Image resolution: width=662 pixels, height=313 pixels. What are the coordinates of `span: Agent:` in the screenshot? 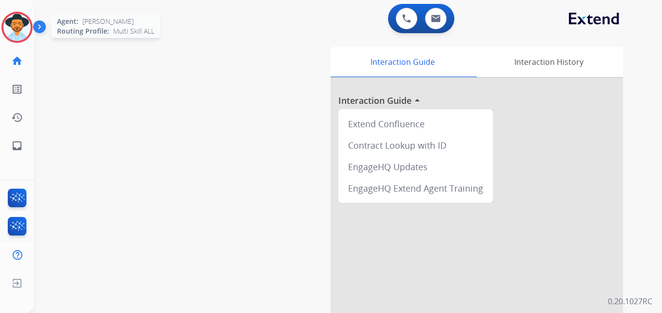 It's located at (68, 21).